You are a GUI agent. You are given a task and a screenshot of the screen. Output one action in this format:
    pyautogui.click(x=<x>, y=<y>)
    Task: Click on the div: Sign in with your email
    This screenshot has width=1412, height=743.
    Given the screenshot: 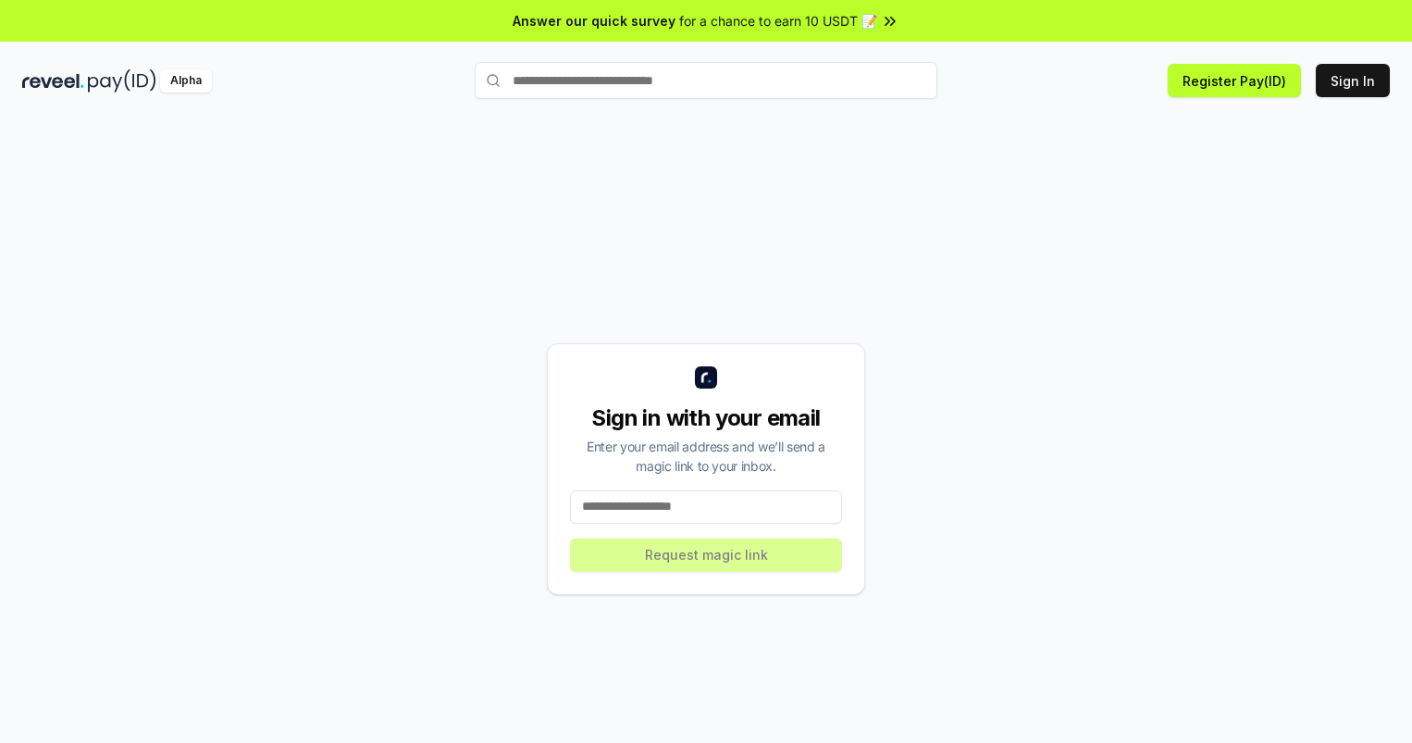 What is the action you would take?
    pyautogui.click(x=706, y=418)
    